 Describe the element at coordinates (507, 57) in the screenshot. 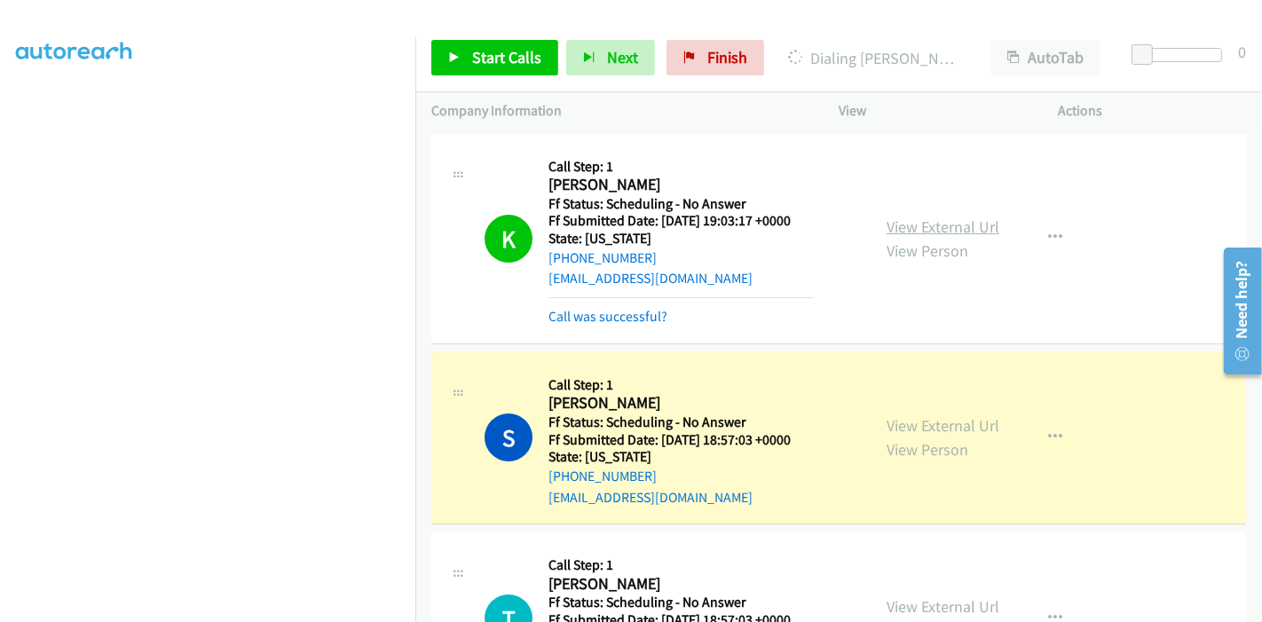

I see `span: Start Calls` at that location.